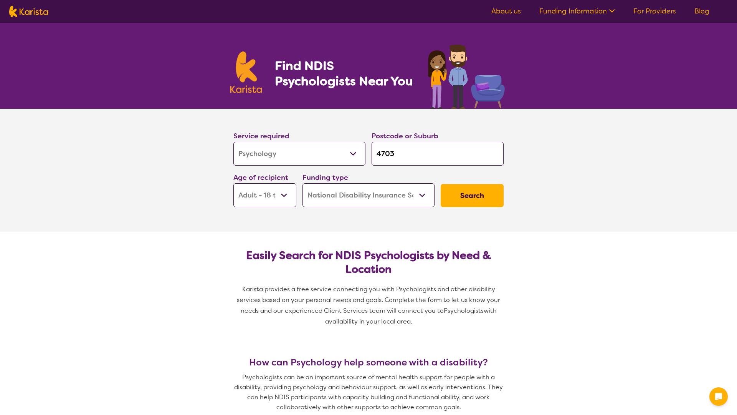  I want to click on a: About us, so click(506, 11).